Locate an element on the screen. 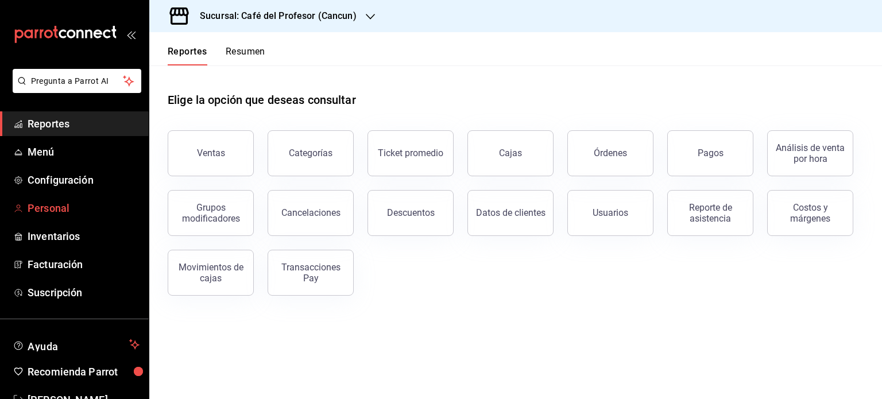  div: Ticket promedio is located at coordinates (411, 153).